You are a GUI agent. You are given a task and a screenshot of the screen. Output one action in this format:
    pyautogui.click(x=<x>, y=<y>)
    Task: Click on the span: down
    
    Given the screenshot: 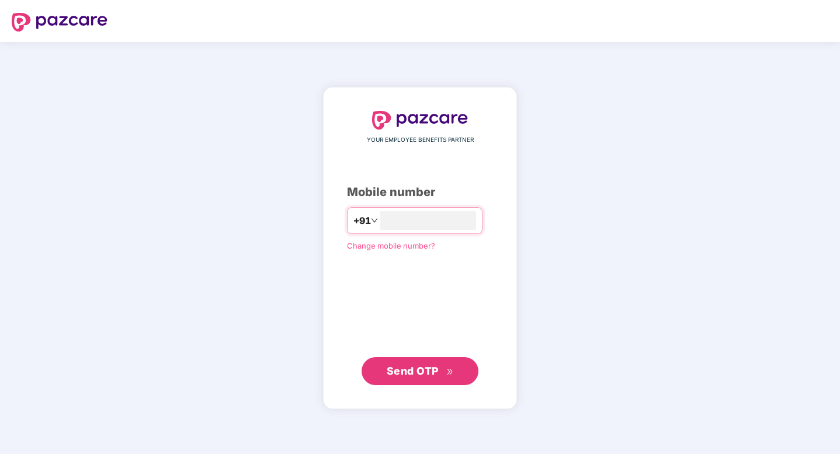 What is the action you would take?
    pyautogui.click(x=374, y=221)
    